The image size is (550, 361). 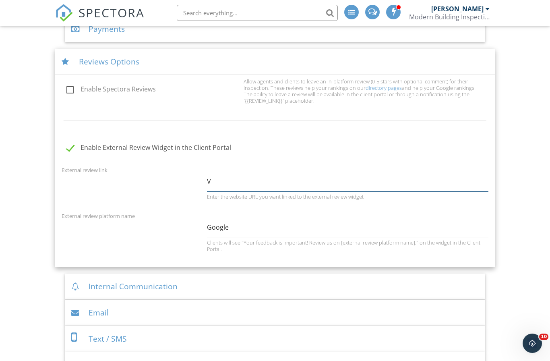 I want to click on div: Allow agents and clients to leave an in-platform review (0-5 stars with optional comment) for the..., so click(x=366, y=85).